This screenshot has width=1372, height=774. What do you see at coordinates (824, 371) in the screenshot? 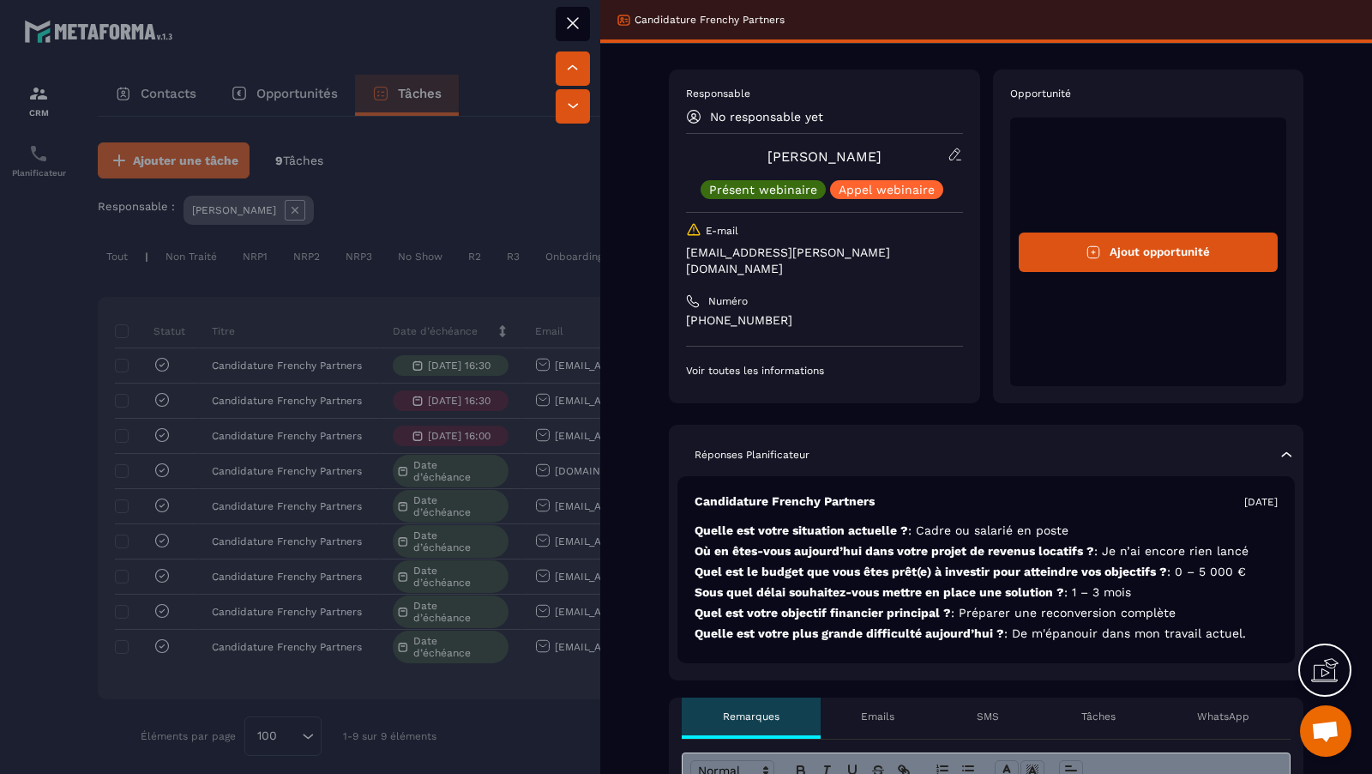
I see `p: Voir toutes les informations` at bounding box center [824, 371].